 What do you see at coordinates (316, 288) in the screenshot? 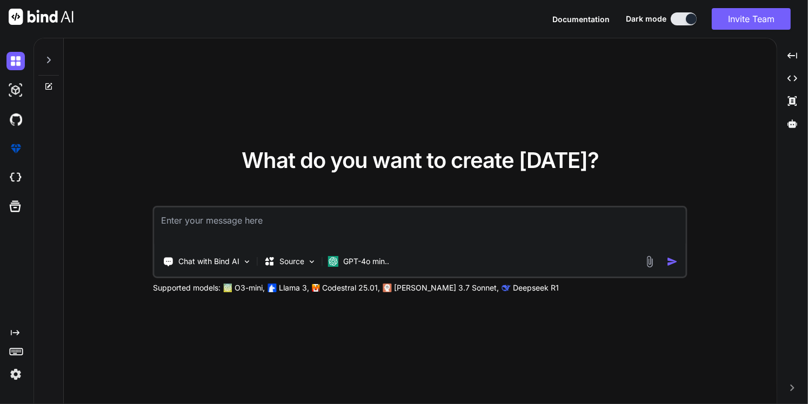
I see `img: Mistral-AI` at bounding box center [316, 288].